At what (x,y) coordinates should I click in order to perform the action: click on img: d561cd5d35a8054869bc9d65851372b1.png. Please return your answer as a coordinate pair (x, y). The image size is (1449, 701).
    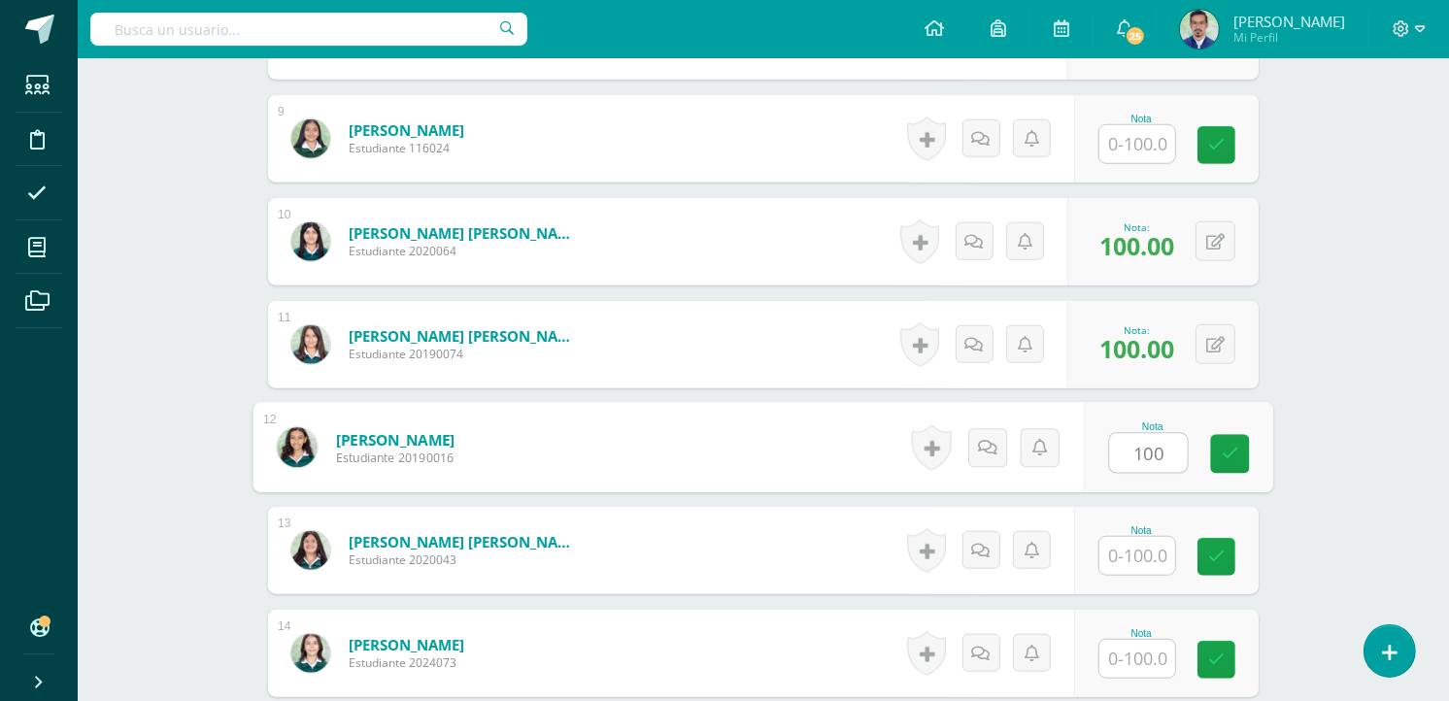
    Looking at the image, I should click on (311, 139).